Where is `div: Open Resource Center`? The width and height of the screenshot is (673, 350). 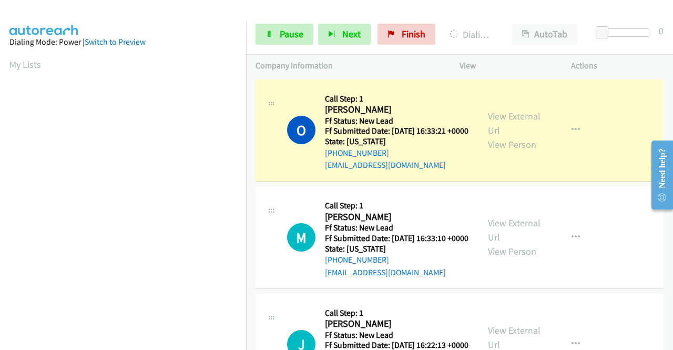 div: Open Resource Center is located at coordinates (19, 42).